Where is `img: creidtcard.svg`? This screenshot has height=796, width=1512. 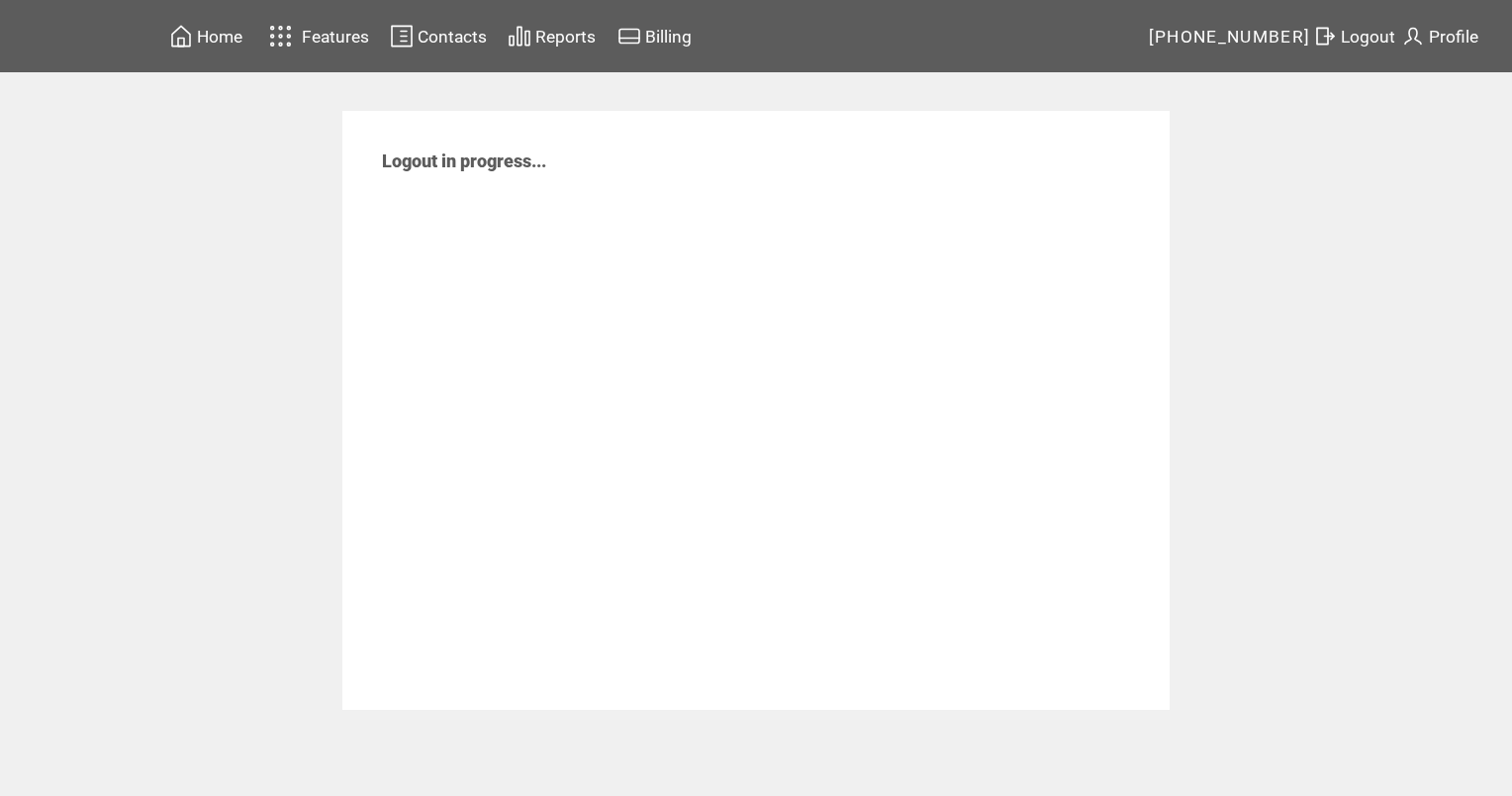
img: creidtcard.svg is located at coordinates (629, 36).